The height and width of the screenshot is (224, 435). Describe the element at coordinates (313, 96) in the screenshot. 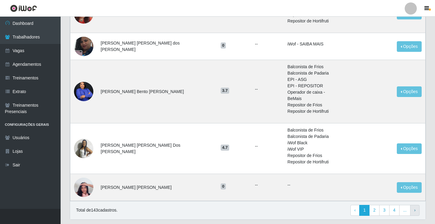

I see `li: Operador de caixa - BeMais` at that location.